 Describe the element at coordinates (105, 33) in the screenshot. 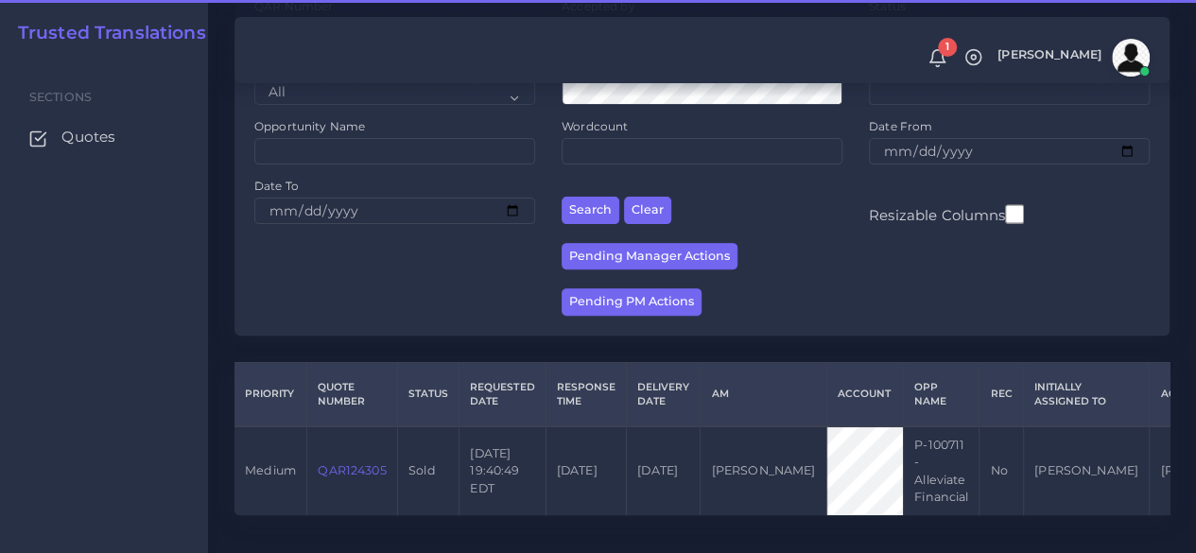

I see `h2: Trusted Translations` at that location.